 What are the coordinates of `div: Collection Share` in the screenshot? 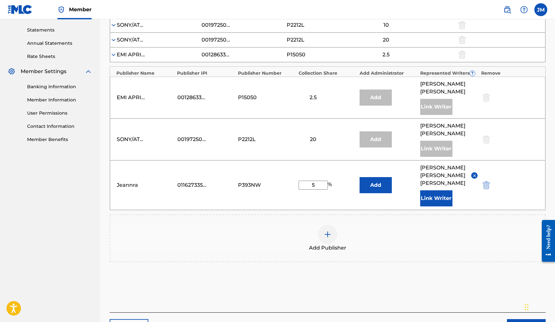 It's located at (327, 73).